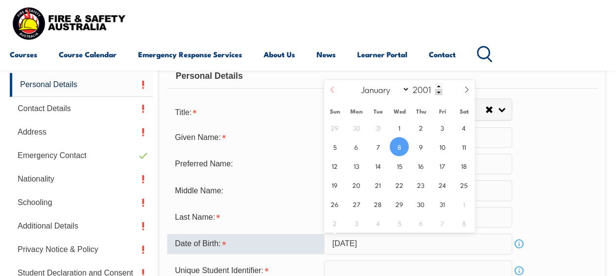 This screenshot has height=276, width=616. What do you see at coordinates (442, 127) in the screenshot?
I see `span: August 3, 2001` at bounding box center [442, 127].